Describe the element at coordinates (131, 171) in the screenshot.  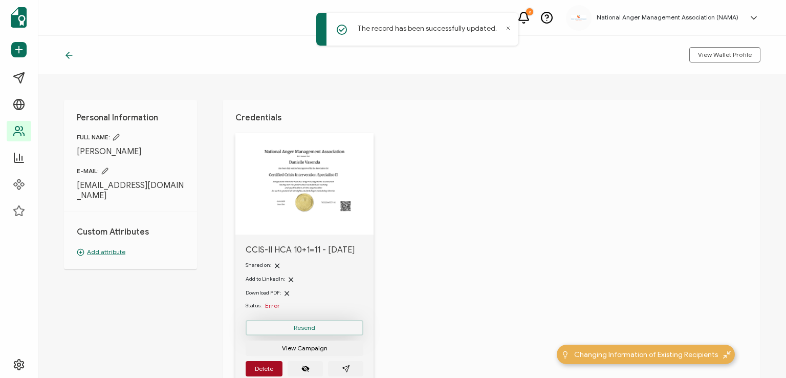
I see `span: E-MAIL:` at that location.